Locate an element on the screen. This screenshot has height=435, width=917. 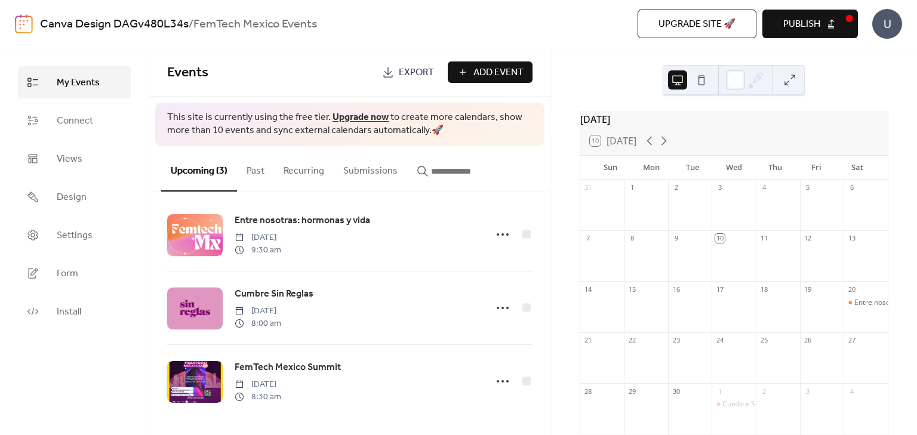
div: 10 is located at coordinates (719, 238).